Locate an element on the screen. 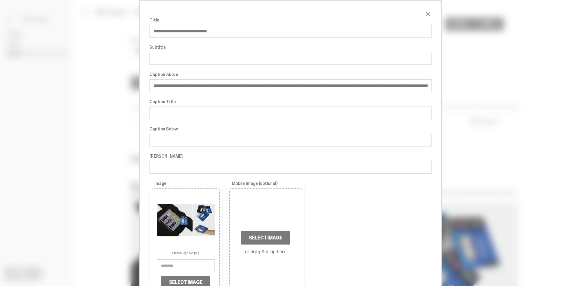 The width and height of the screenshot is (581, 286). label: Select Image is located at coordinates (266, 238).